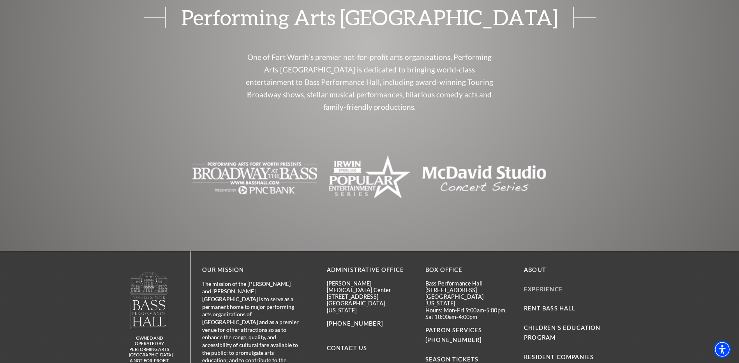 The width and height of the screenshot is (739, 363). Describe the element at coordinates (251, 270) in the screenshot. I see `p: OUR MISSION` at that location.